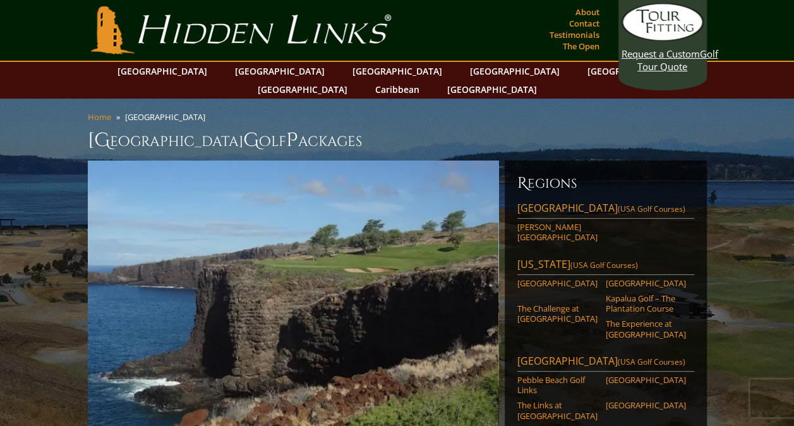 Image resolution: width=794 pixels, height=426 pixels. What do you see at coordinates (397, 89) in the screenshot?
I see `a: Caribbean` at bounding box center [397, 89].